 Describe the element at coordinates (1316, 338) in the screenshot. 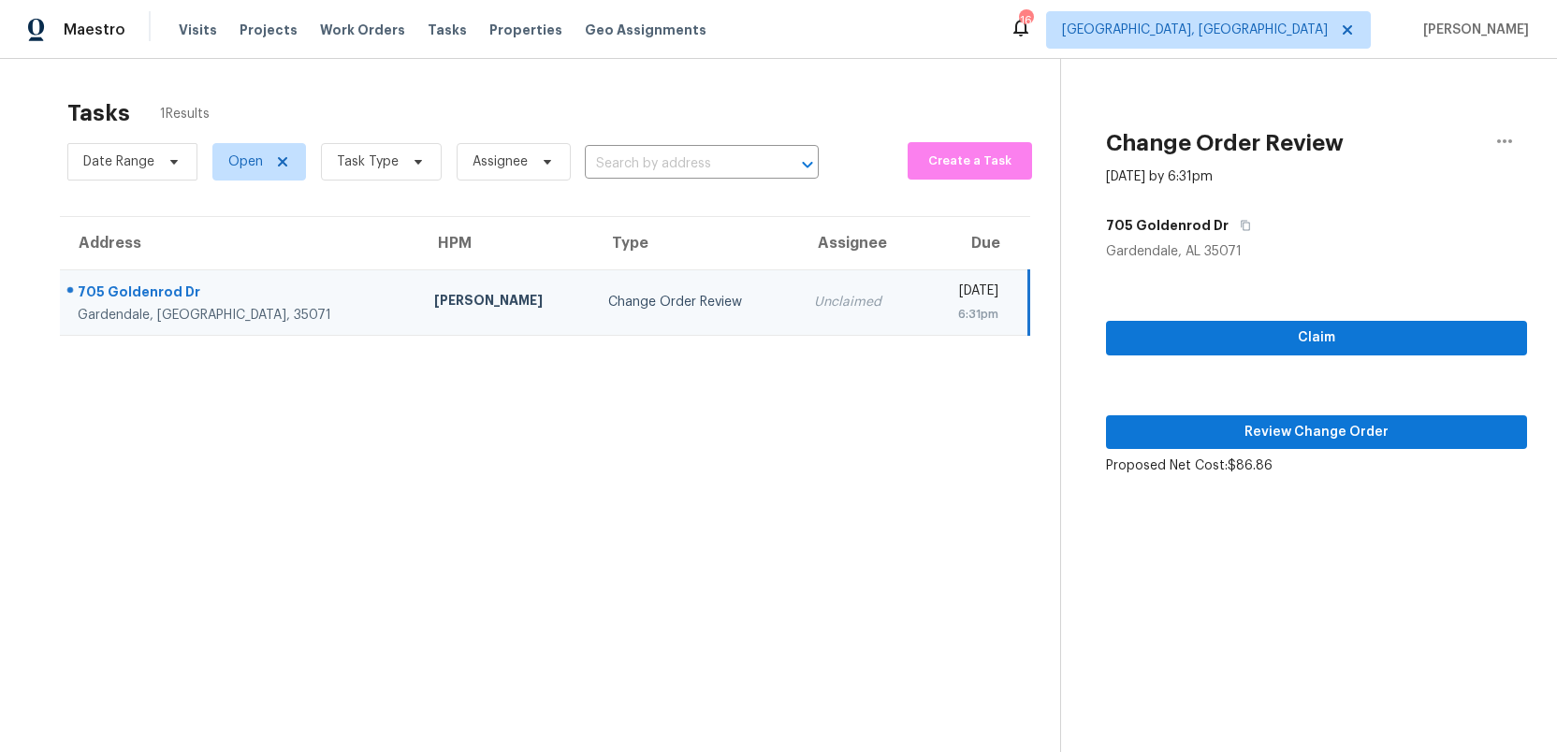

I see `span: Claim` at that location.